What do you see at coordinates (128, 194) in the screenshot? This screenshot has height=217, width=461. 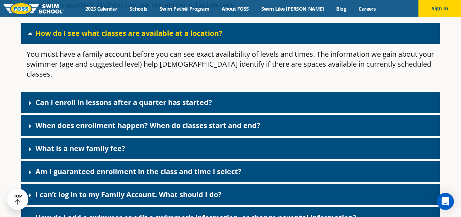 I see `a: I can’t log in to my Family Account. What should I do?` at bounding box center [128, 194].